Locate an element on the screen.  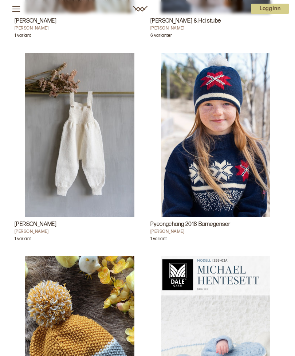
a: Pyeongchang 2018 Barnegenser is located at coordinates (215, 150).